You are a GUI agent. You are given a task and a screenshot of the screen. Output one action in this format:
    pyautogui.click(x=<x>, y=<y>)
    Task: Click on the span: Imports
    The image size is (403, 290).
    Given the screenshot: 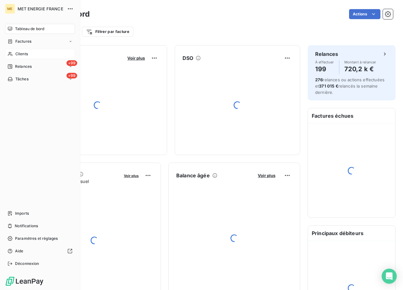 What is the action you would take?
    pyautogui.click(x=22, y=213)
    